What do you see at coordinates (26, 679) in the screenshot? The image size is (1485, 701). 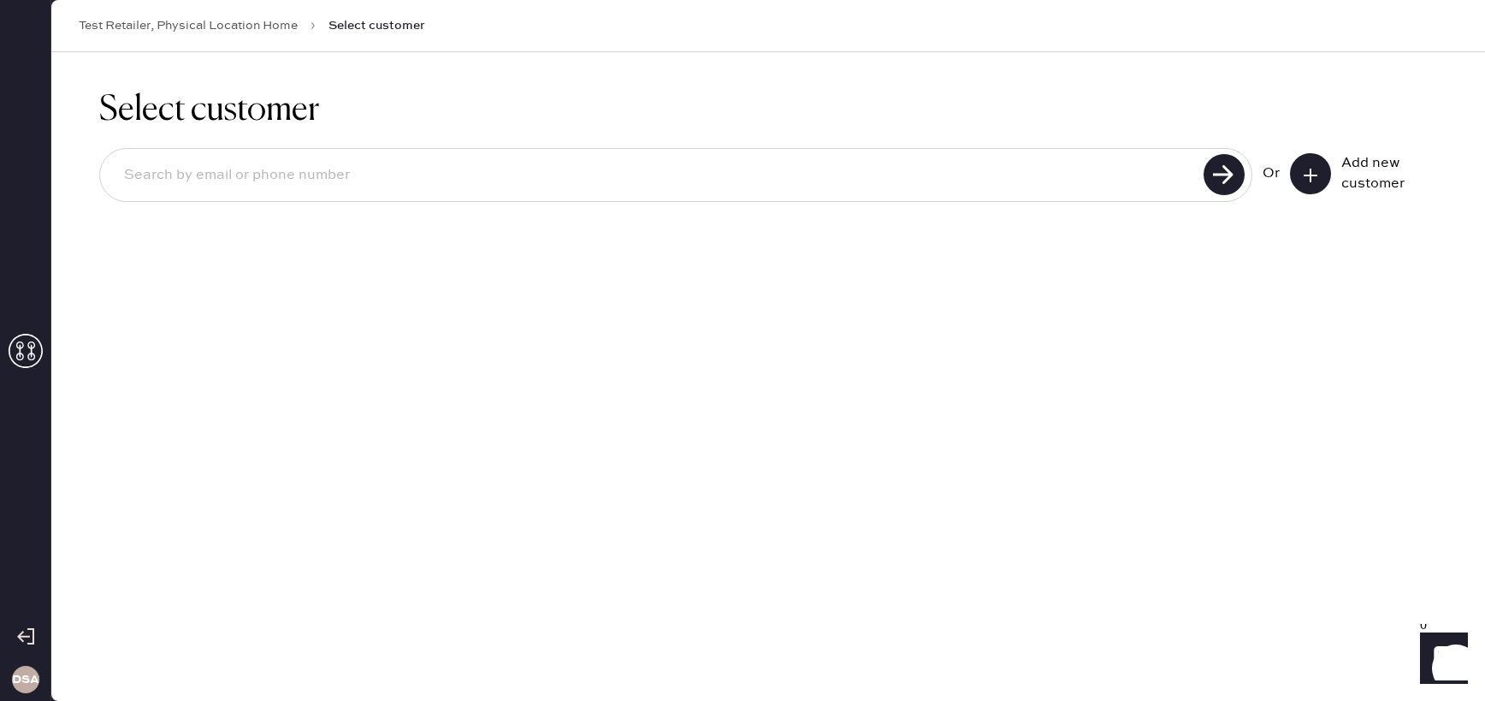 I see `h3: DSAT` at bounding box center [26, 679].